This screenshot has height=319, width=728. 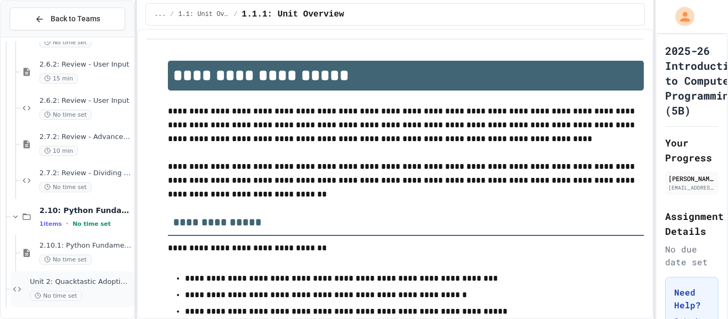 I want to click on span: Back to Teams, so click(x=75, y=19).